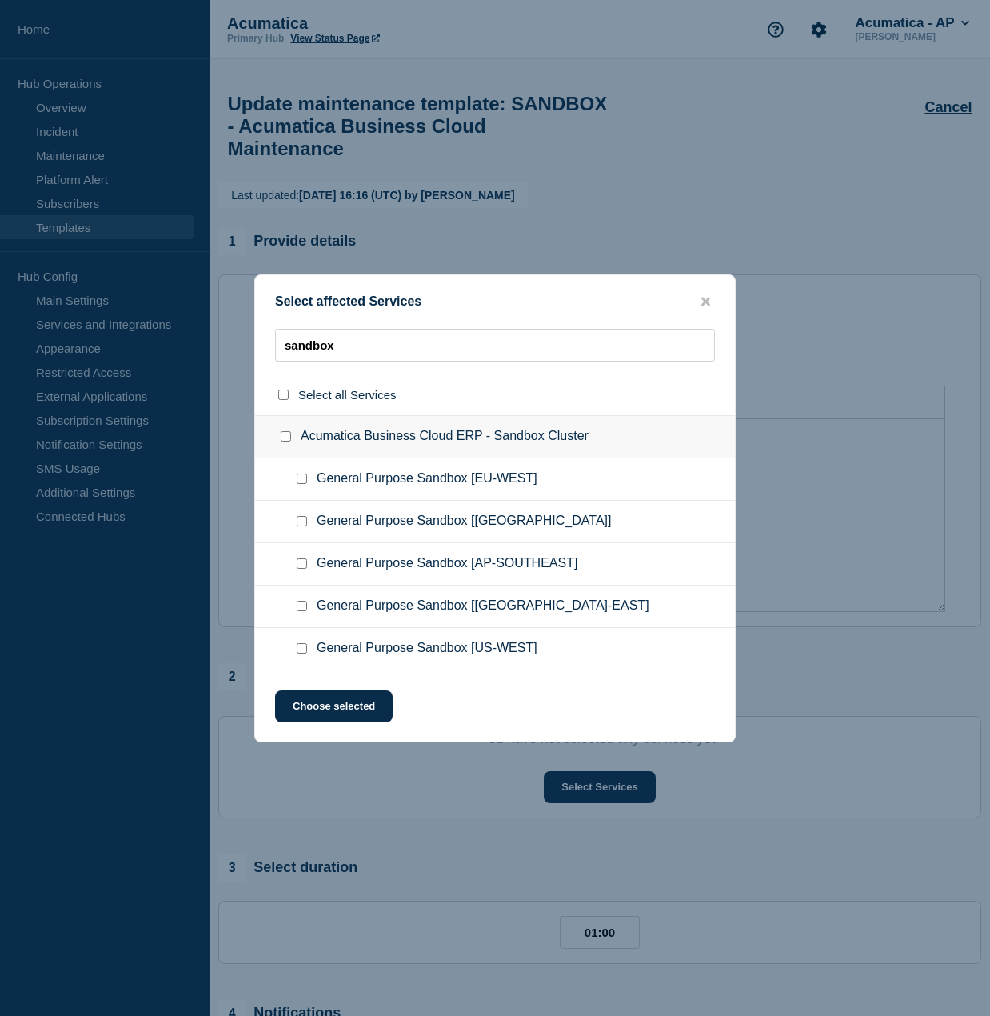 The height and width of the screenshot is (1016, 990). Describe the element at coordinates (283, 394) in the screenshot. I see `input: select all checkbox` at that location.